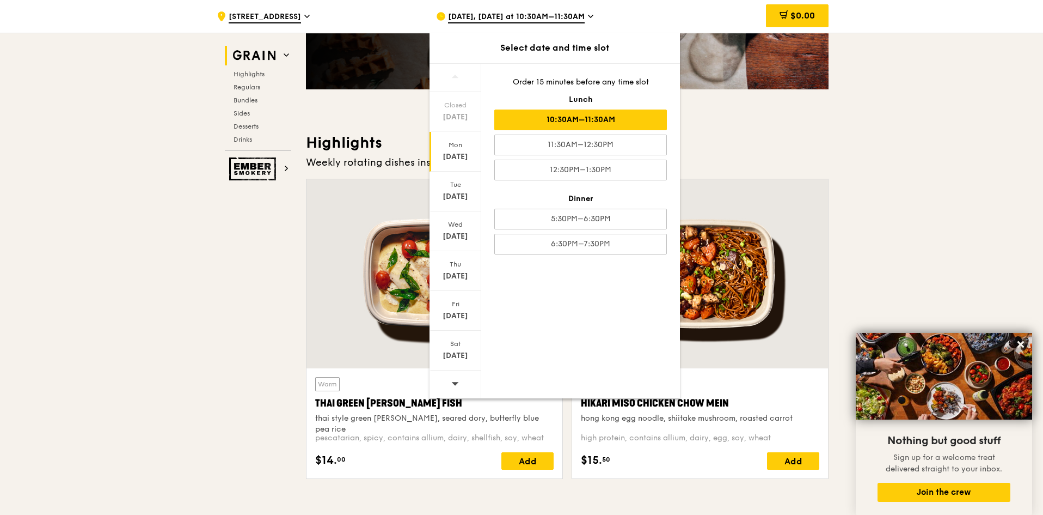 Image resolution: width=1043 pixels, height=515 pixels. Describe the element at coordinates (254, 56) in the screenshot. I see `img: Grain web logo` at that location.